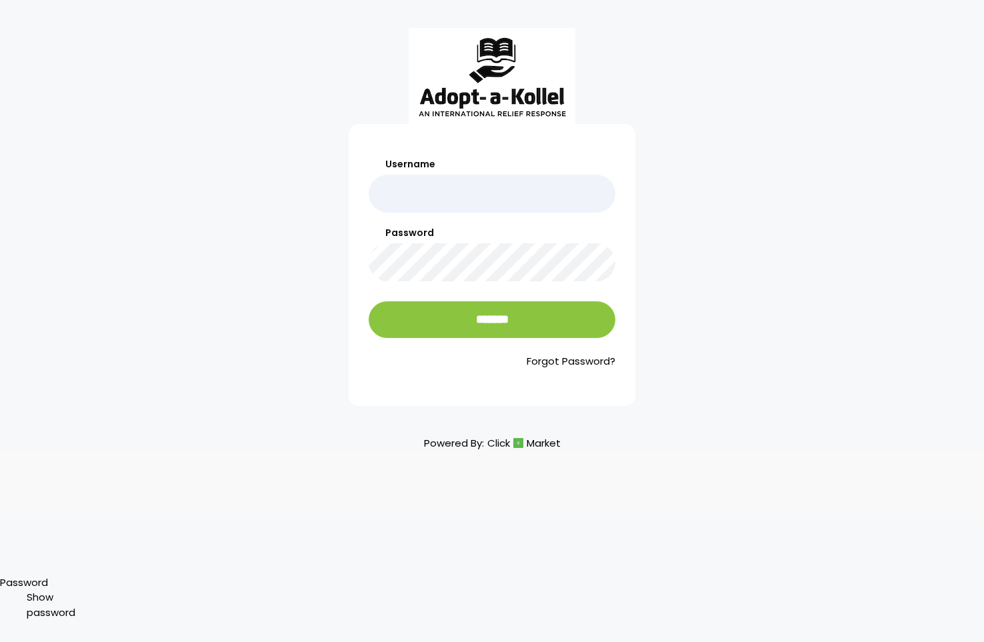 Image resolution: width=984 pixels, height=642 pixels. I want to click on label: Password, so click(492, 233).